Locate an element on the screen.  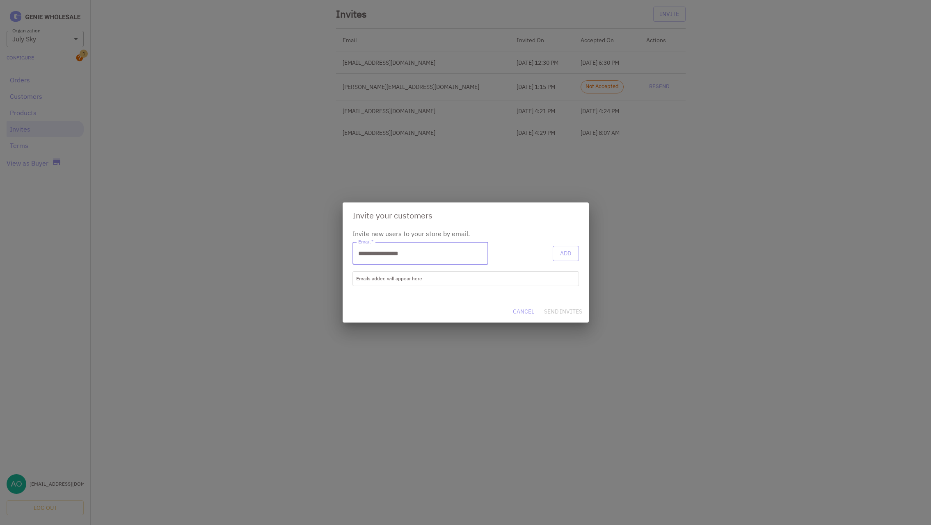
label: Email is located at coordinates (366, 242).